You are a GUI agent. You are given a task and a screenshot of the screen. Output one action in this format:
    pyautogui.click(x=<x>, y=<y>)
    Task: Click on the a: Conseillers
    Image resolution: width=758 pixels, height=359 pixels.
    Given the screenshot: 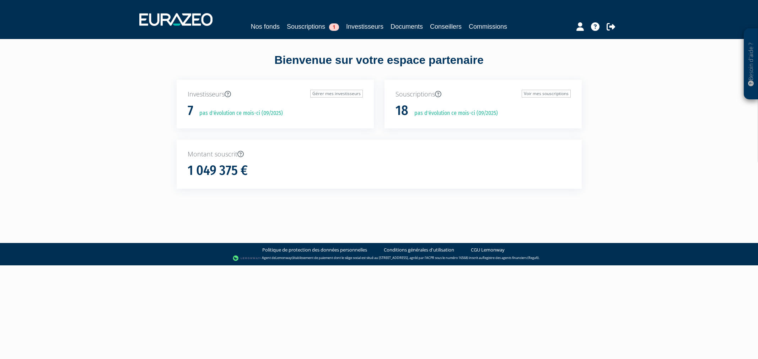 What is the action you would take?
    pyautogui.click(x=445, y=27)
    